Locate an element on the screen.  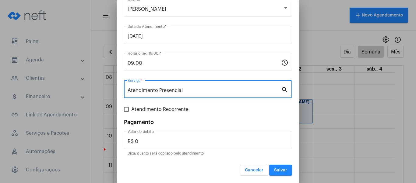
span: Pagamento is located at coordinates (139, 122).